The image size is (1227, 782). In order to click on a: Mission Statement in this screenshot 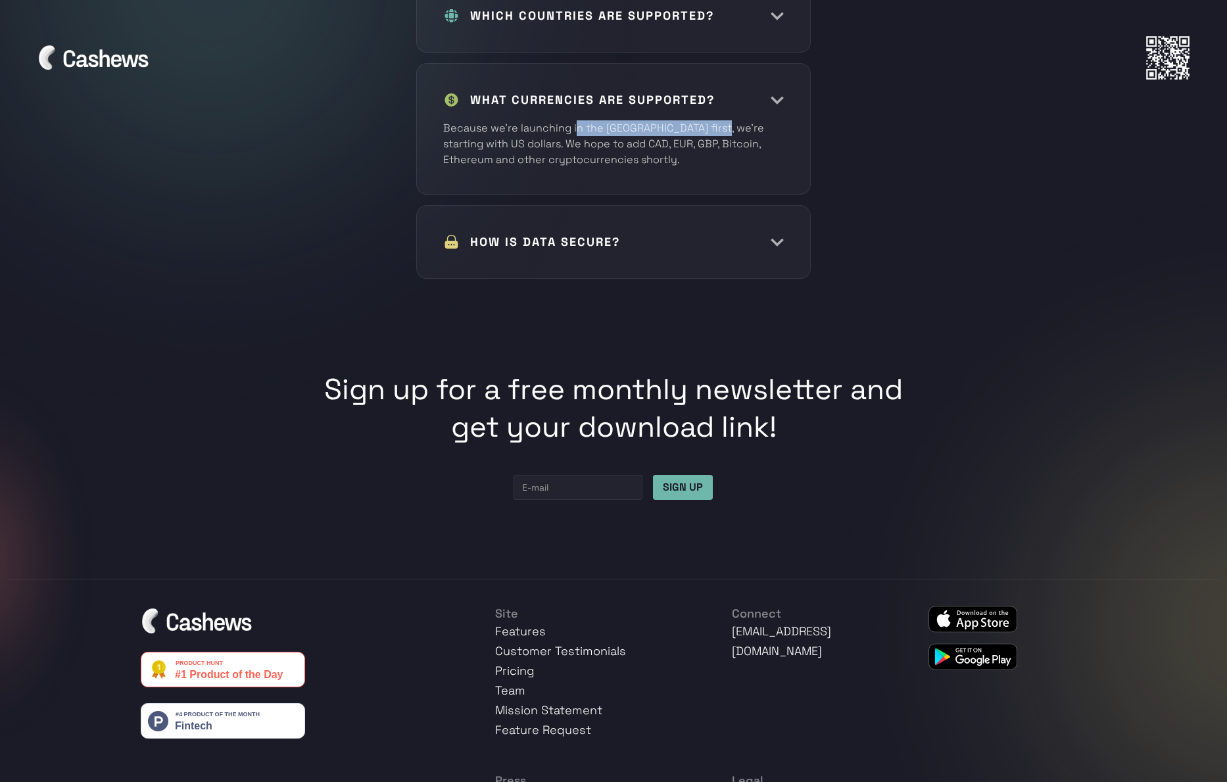, I will do `click(549, 710)`.